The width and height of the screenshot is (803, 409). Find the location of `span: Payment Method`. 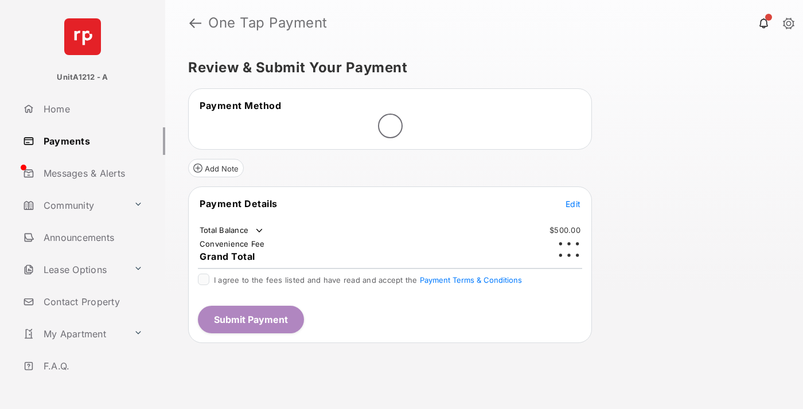

span: Payment Method is located at coordinates (240, 105).